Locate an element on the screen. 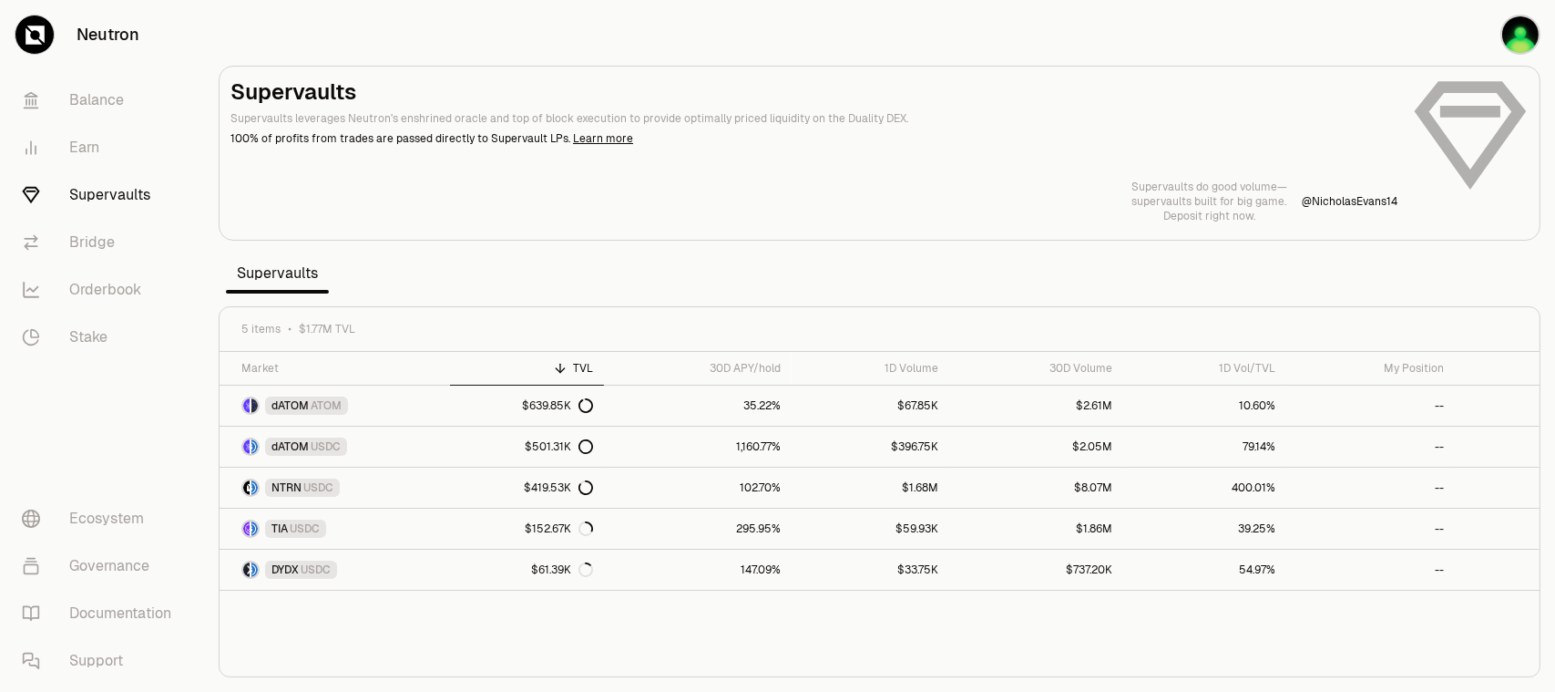 The height and width of the screenshot is (692, 1555). a: Bridge is located at coordinates (102, 242).